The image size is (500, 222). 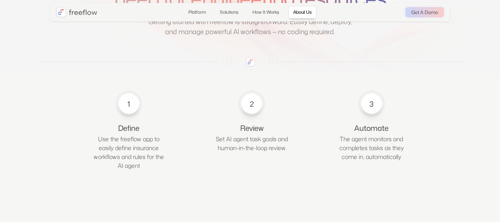 What do you see at coordinates (129, 152) in the screenshot?
I see `p: Use the freeflow app to easily define insurance workflows and rules for the AI agent` at bounding box center [129, 152].